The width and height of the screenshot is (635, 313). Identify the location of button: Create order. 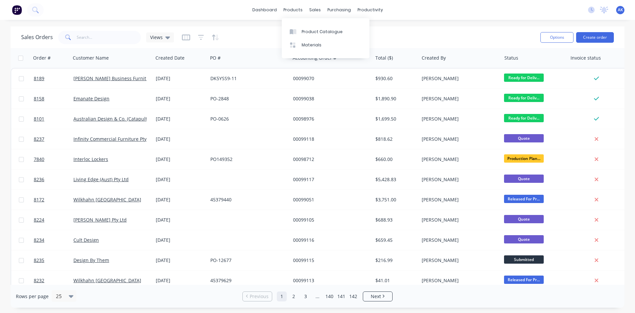
(595, 37).